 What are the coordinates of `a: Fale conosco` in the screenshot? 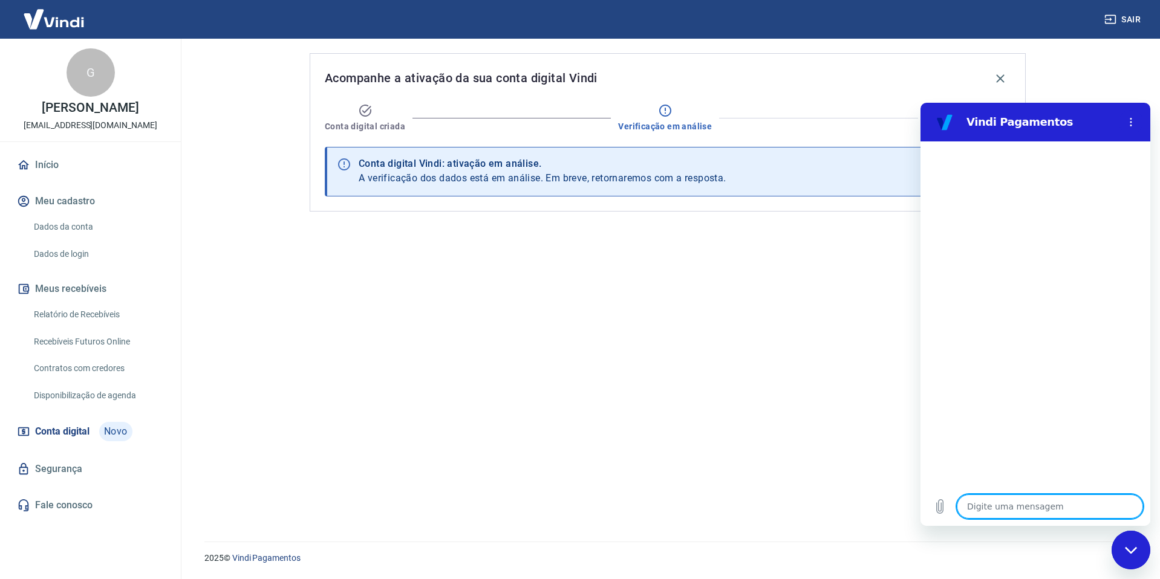 It's located at (90, 505).